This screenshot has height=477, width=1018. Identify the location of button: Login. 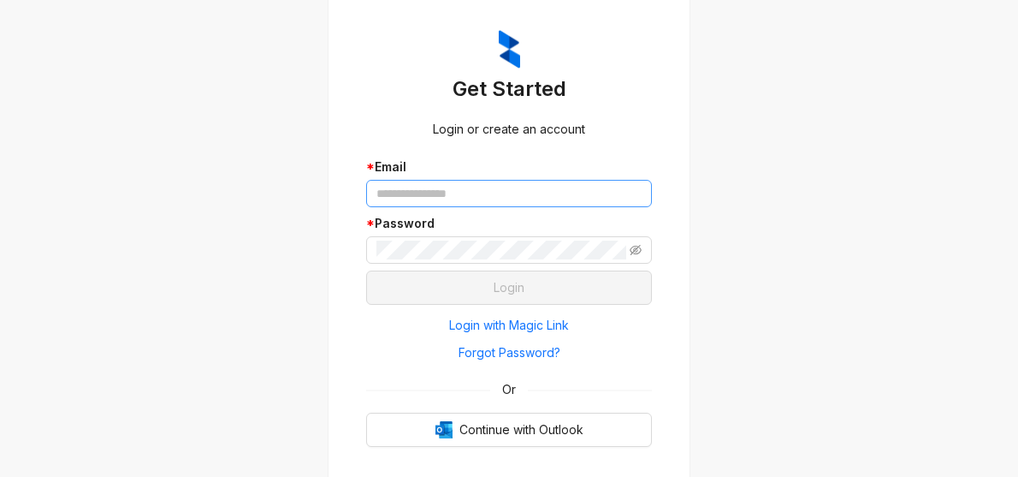
(509, 288).